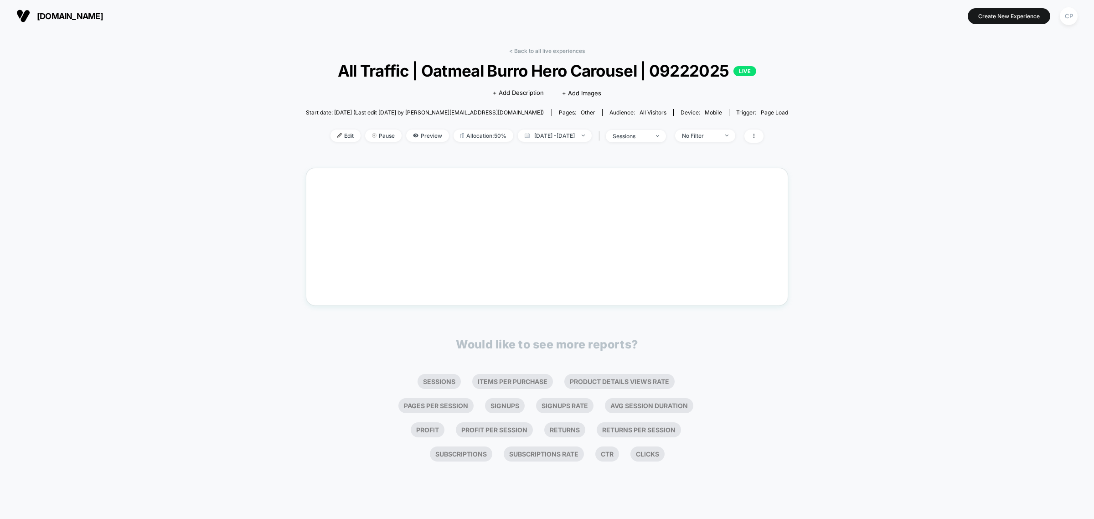  What do you see at coordinates (1068, 16) in the screenshot?
I see `div: CP` at bounding box center [1068, 16].